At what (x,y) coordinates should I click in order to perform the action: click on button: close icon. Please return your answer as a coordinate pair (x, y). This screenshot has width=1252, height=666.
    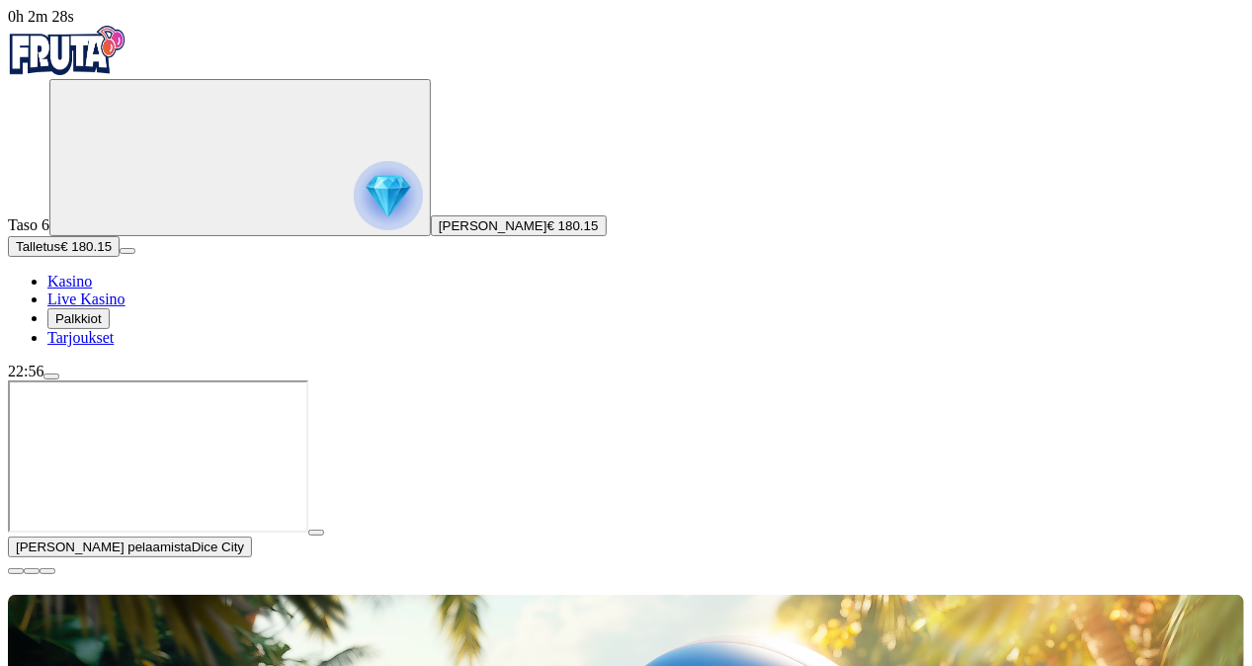
    Looking at the image, I should click on (16, 571).